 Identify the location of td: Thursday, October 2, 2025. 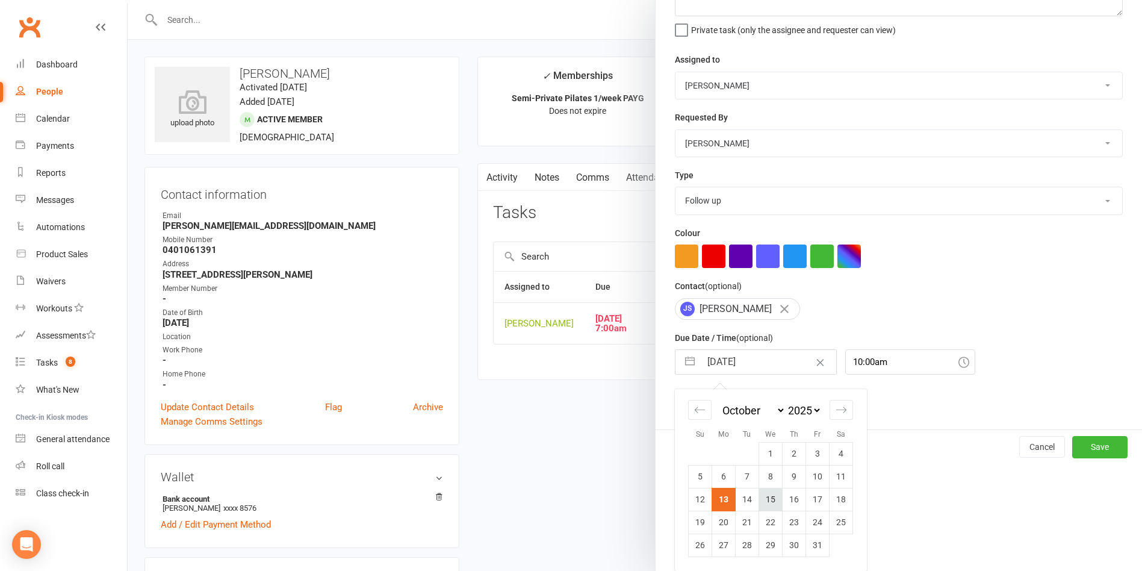
(794, 453).